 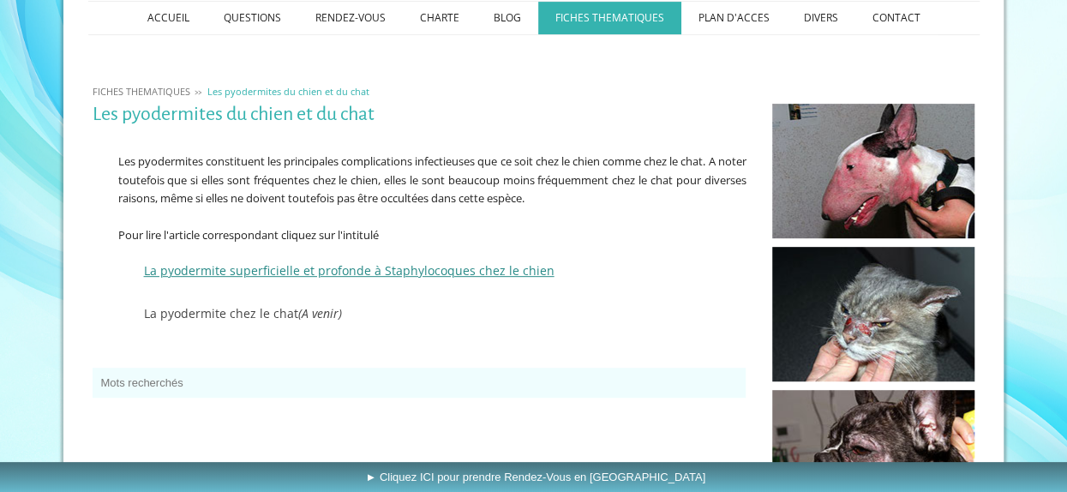 What do you see at coordinates (288, 91) in the screenshot?
I see `a: Les pyodermites du chien et du chat` at bounding box center [288, 91].